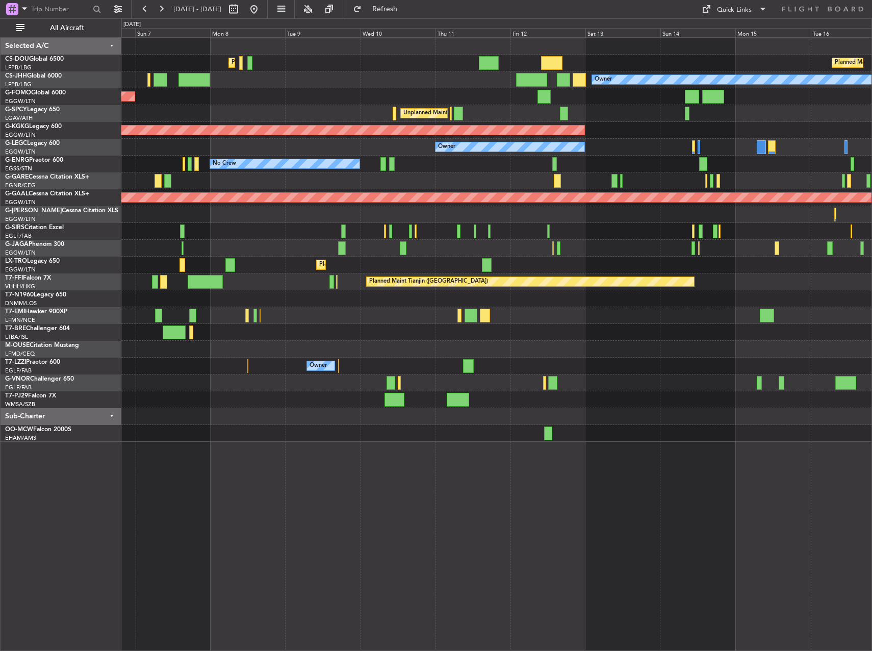 This screenshot has width=872, height=651. Describe the element at coordinates (735, 9) in the screenshot. I see `button: Quick Links` at that location.